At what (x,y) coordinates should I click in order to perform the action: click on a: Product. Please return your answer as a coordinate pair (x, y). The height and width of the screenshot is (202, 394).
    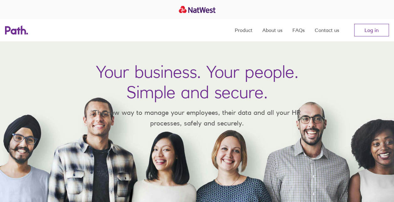
    Looking at the image, I should click on (243, 30).